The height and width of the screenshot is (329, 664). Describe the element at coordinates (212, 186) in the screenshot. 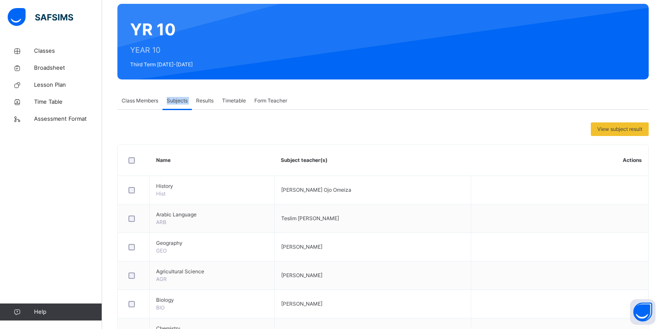

I see `span: History` at that location.